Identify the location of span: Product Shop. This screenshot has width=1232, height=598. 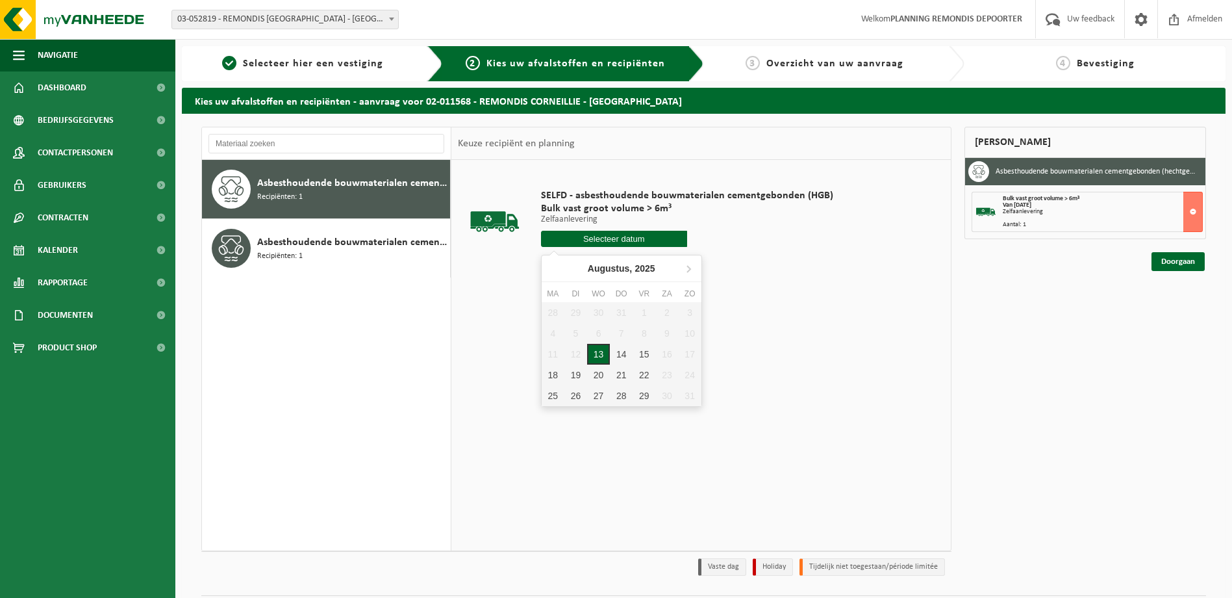
(67, 348).